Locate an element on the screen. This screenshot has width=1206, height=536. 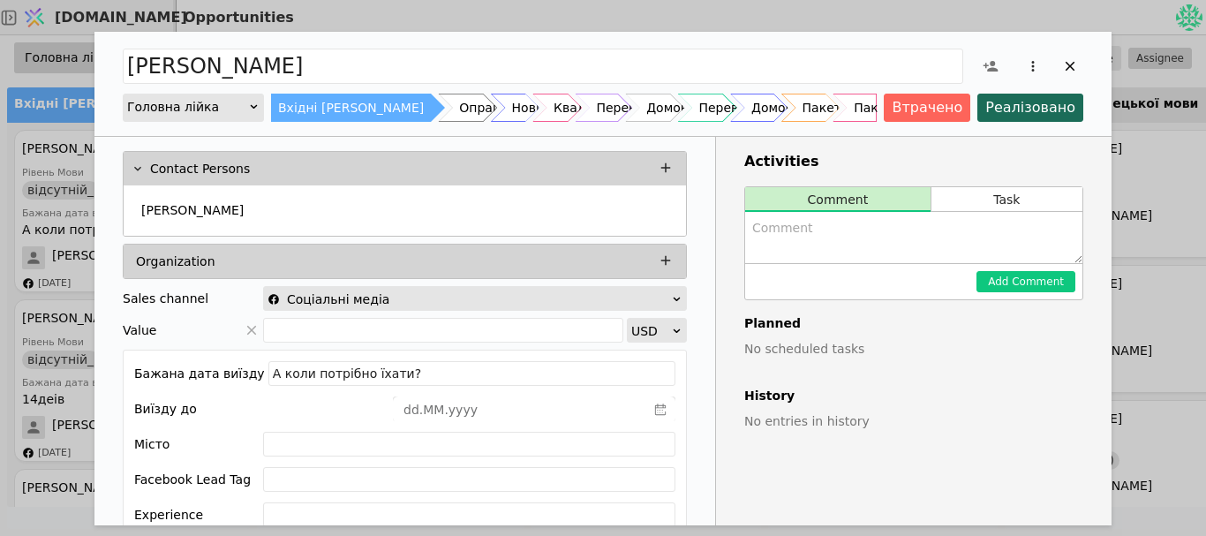
button: Comment is located at coordinates (838, 200).